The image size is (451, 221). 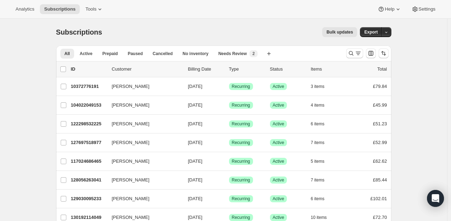 I want to click on button: 5 items, so click(x=322, y=161).